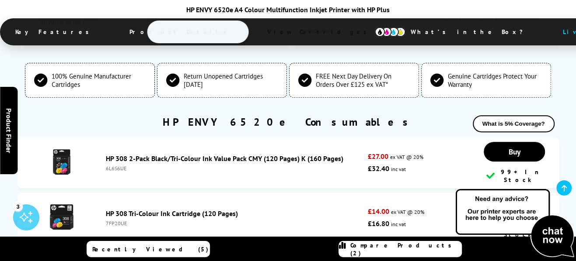 The width and height of the screenshot is (576, 261). What do you see at coordinates (378, 156) in the screenshot?
I see `strong: £27.00` at bounding box center [378, 156].